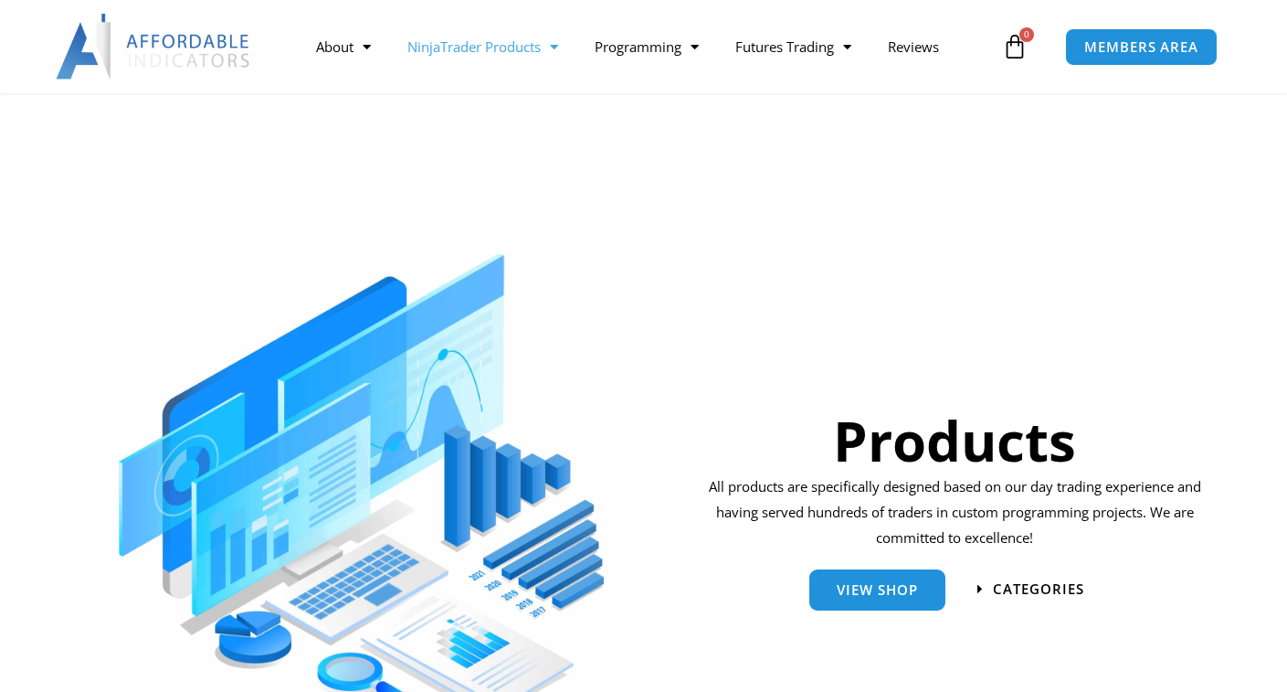  I want to click on span: View Shop, so click(877, 589).